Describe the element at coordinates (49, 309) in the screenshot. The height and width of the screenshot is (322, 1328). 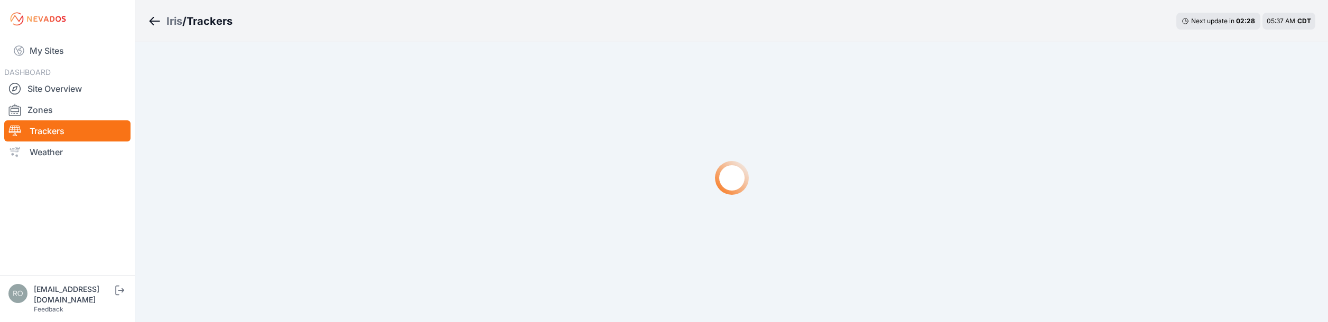
I see `a: Feedback` at that location.